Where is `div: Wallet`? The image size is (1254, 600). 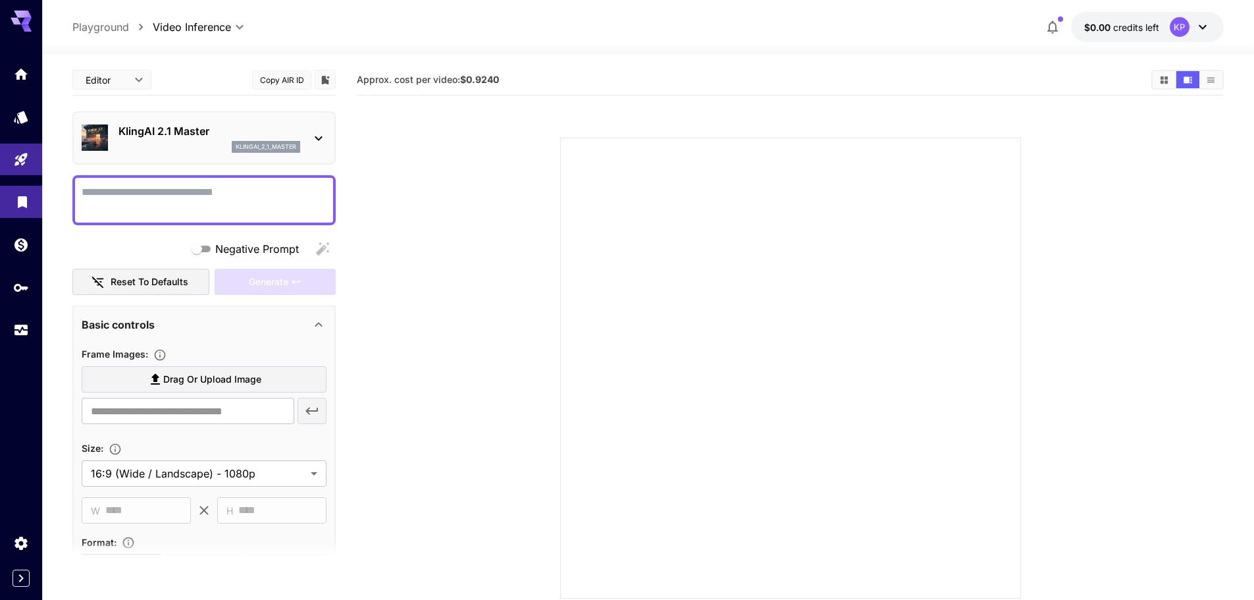
div: Wallet is located at coordinates (21, 244).